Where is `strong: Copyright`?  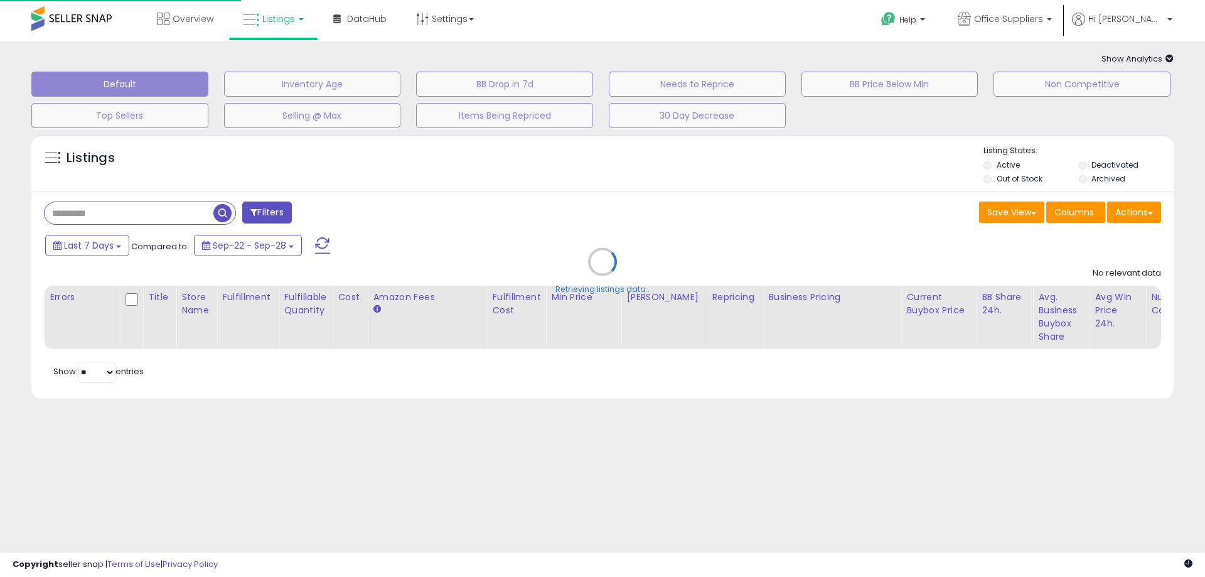
strong: Copyright is located at coordinates (35, 563).